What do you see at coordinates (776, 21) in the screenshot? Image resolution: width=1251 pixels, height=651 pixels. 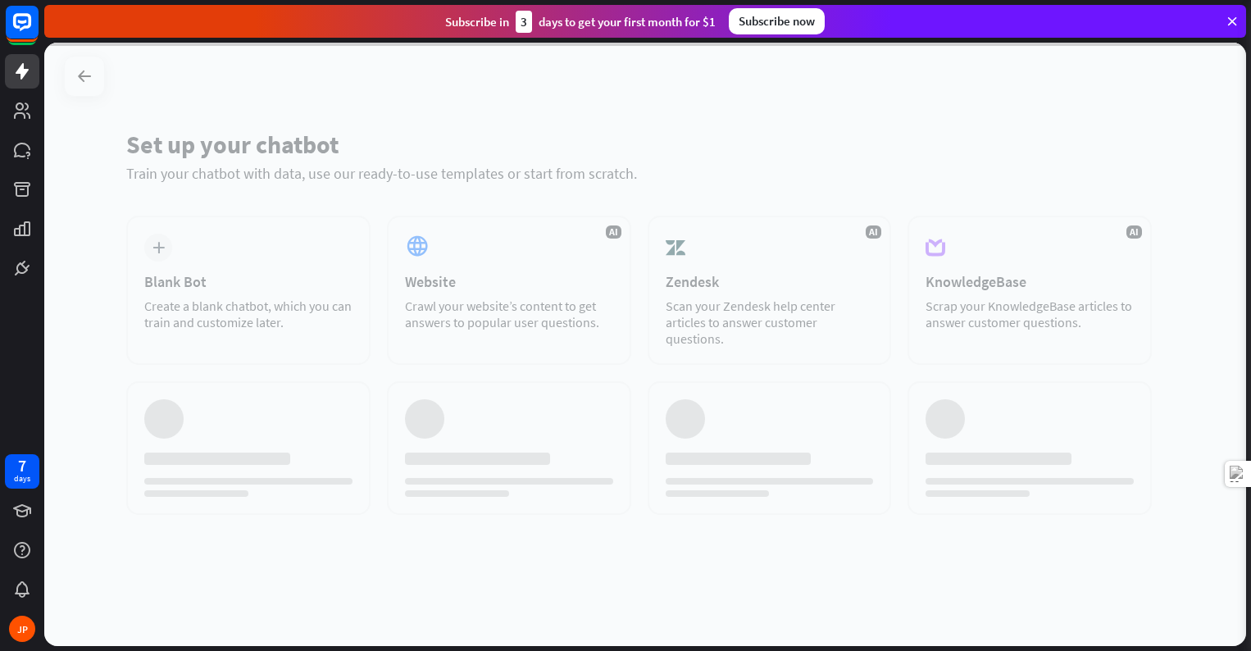 I see `div: Subscribe now` at bounding box center [776, 21].